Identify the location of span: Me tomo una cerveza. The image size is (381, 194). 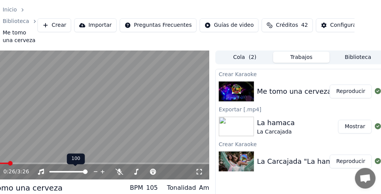
(20, 37).